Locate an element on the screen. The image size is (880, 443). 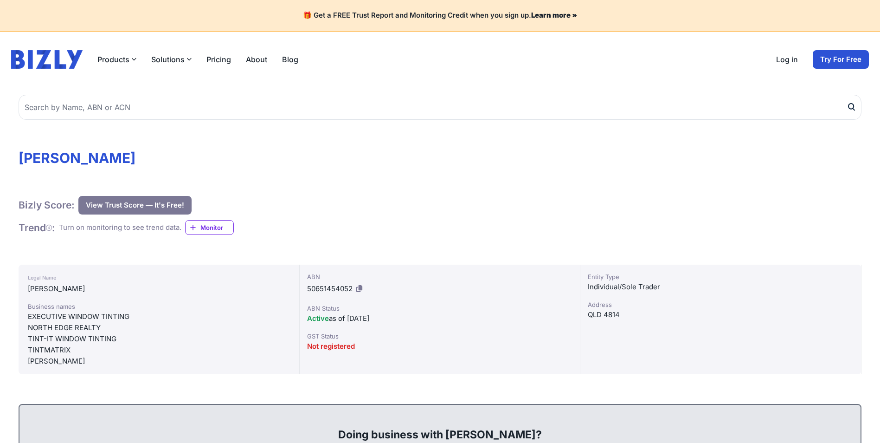
a: Pricing is located at coordinates (219, 59).